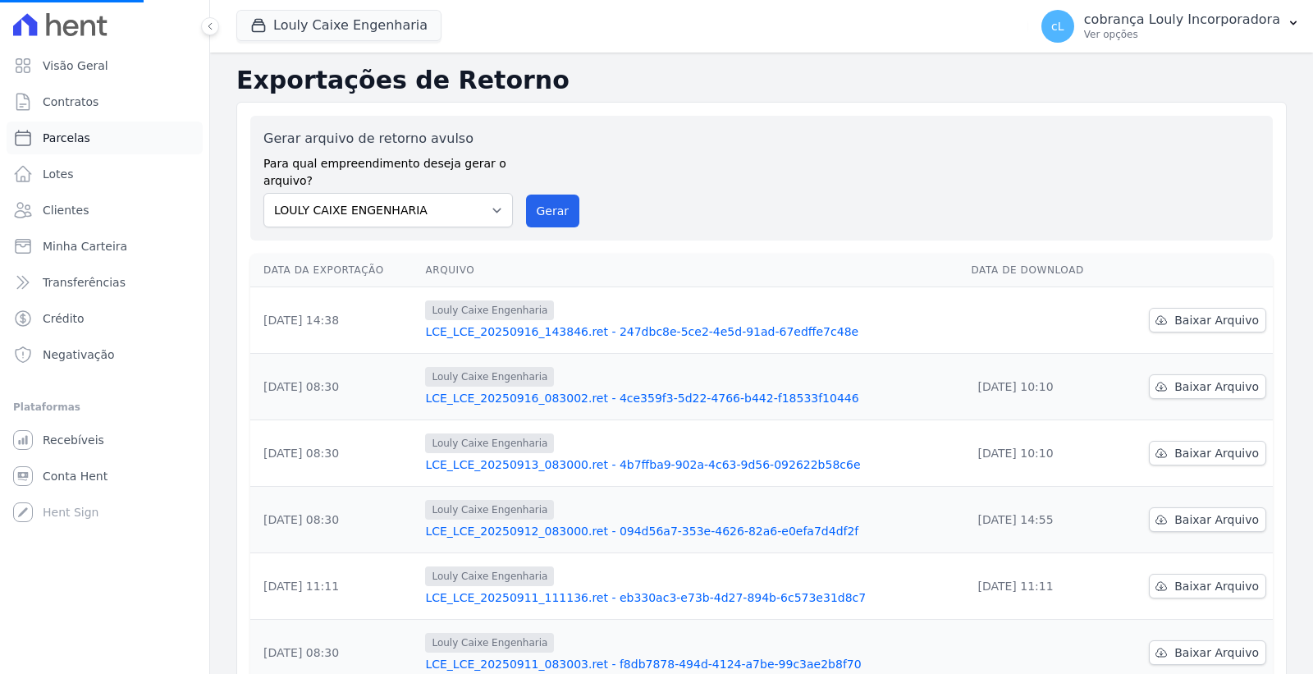 This screenshot has width=1313, height=674. Describe the element at coordinates (104, 355) in the screenshot. I see `a: Negativação` at that location.